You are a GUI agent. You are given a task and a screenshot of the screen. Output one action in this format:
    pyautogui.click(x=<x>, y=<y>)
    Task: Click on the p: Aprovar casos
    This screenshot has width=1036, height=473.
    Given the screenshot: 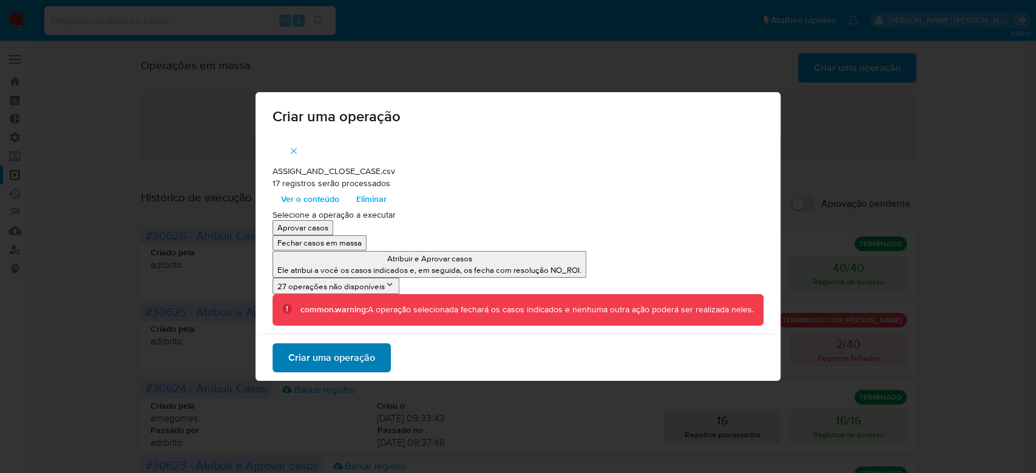 What is the action you would take?
    pyautogui.click(x=303, y=228)
    